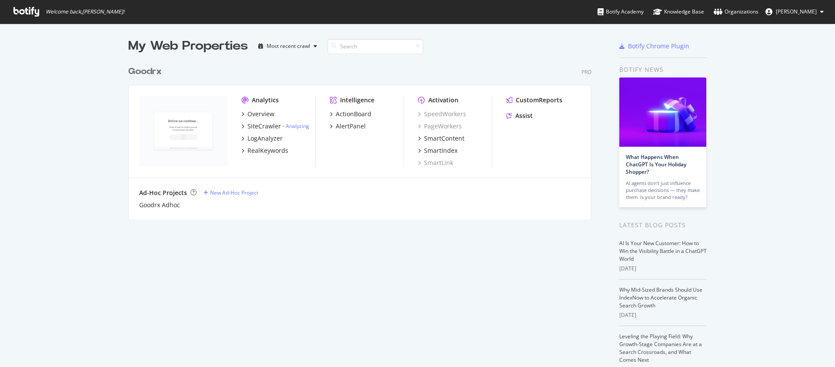 The width and height of the screenshot is (835, 367). I want to click on div: AlertPanel, so click(351, 126).